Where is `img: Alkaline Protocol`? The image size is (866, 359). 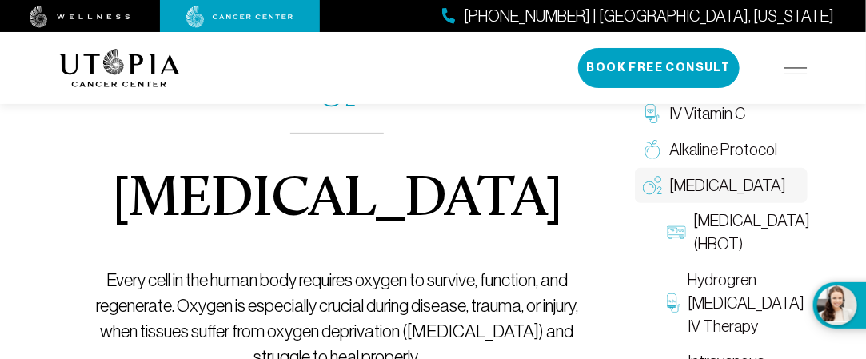 img: Alkaline Protocol is located at coordinates (652, 149).